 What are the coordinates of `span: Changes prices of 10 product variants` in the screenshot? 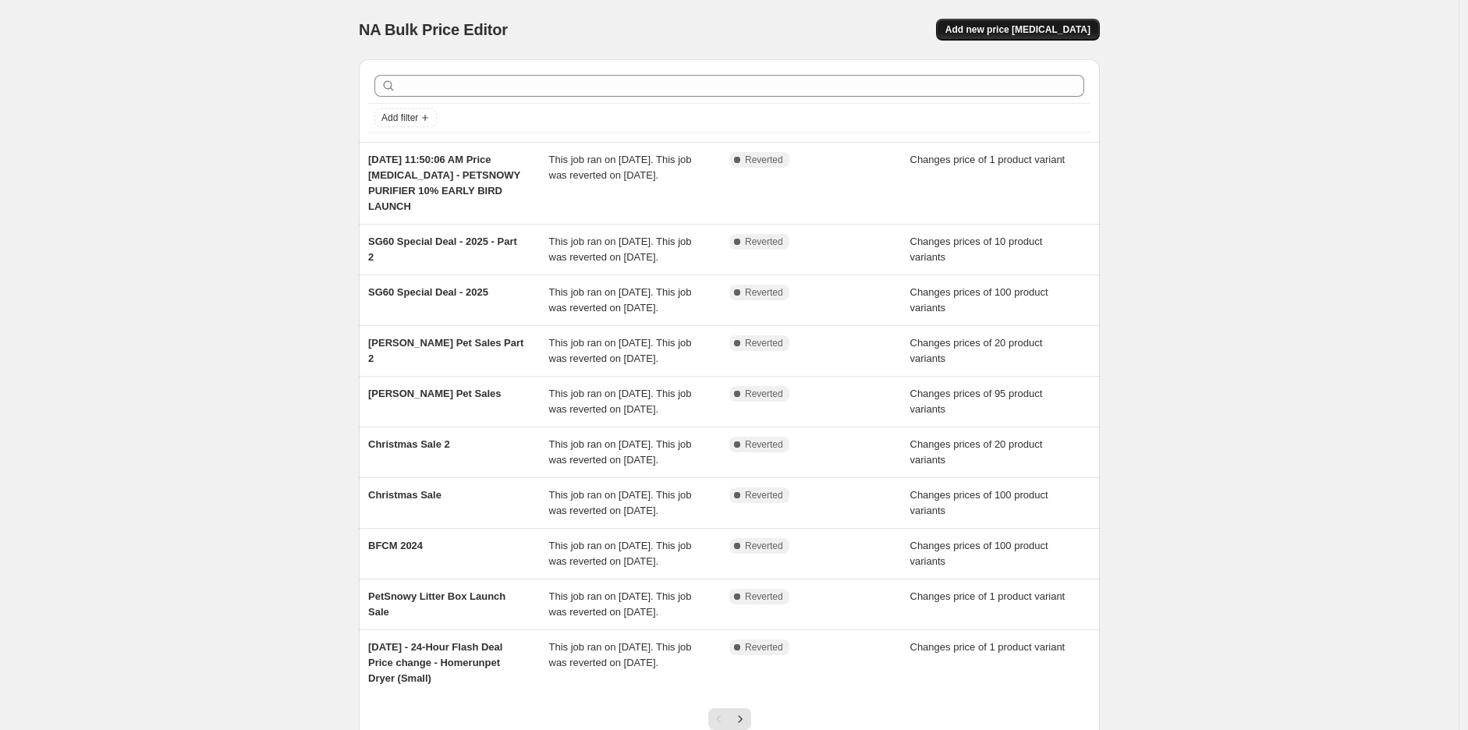 It's located at (977, 249).